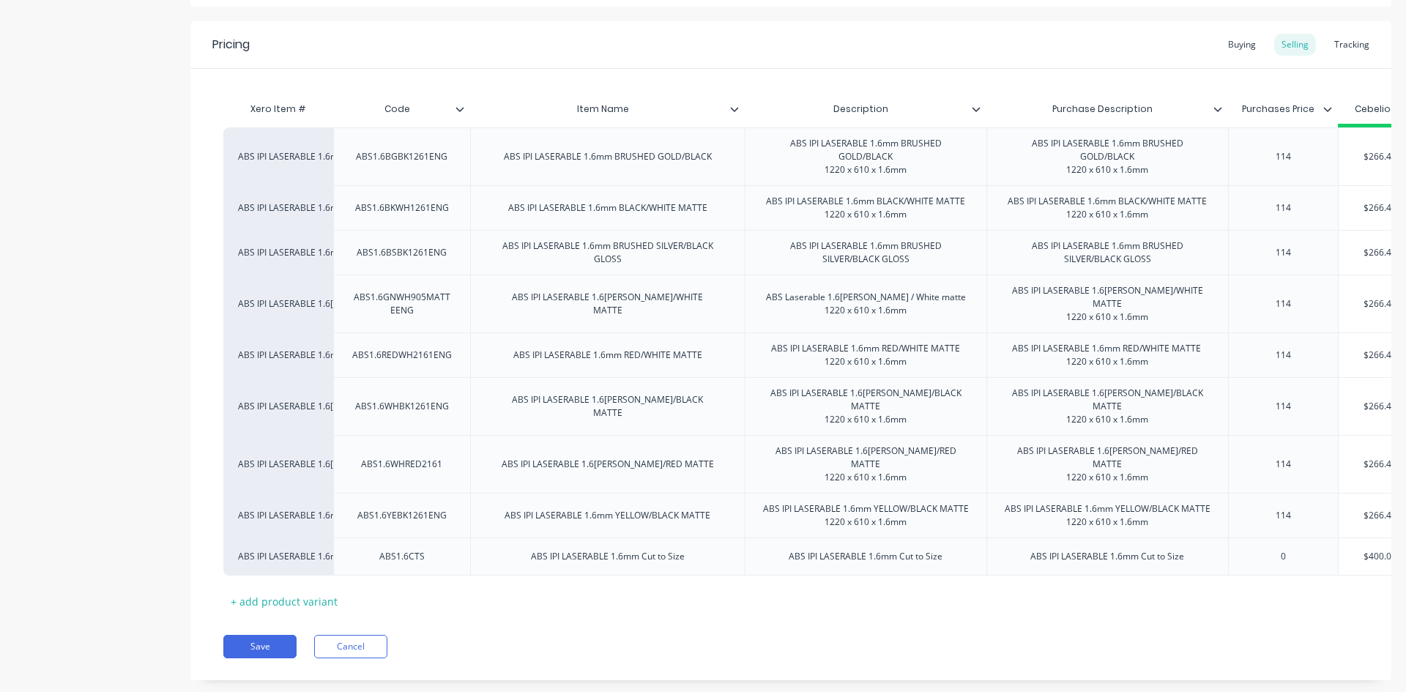 The image size is (1406, 692). I want to click on div: Selling, so click(1295, 45).